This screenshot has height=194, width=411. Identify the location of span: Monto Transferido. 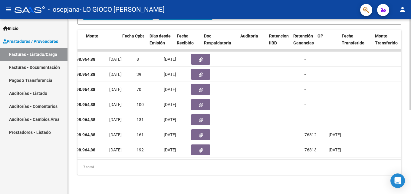
(386, 39).